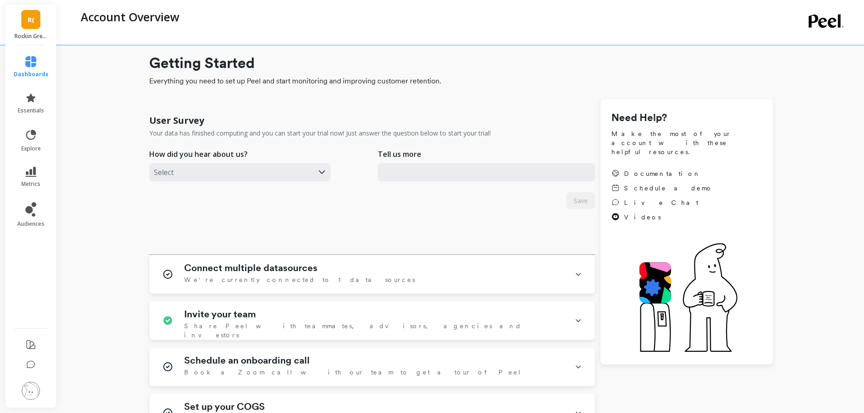 Image resolution: width=864 pixels, height=413 pixels. I want to click on span: Share Peel with teammates, advisors, agencies and investors, so click(374, 331).